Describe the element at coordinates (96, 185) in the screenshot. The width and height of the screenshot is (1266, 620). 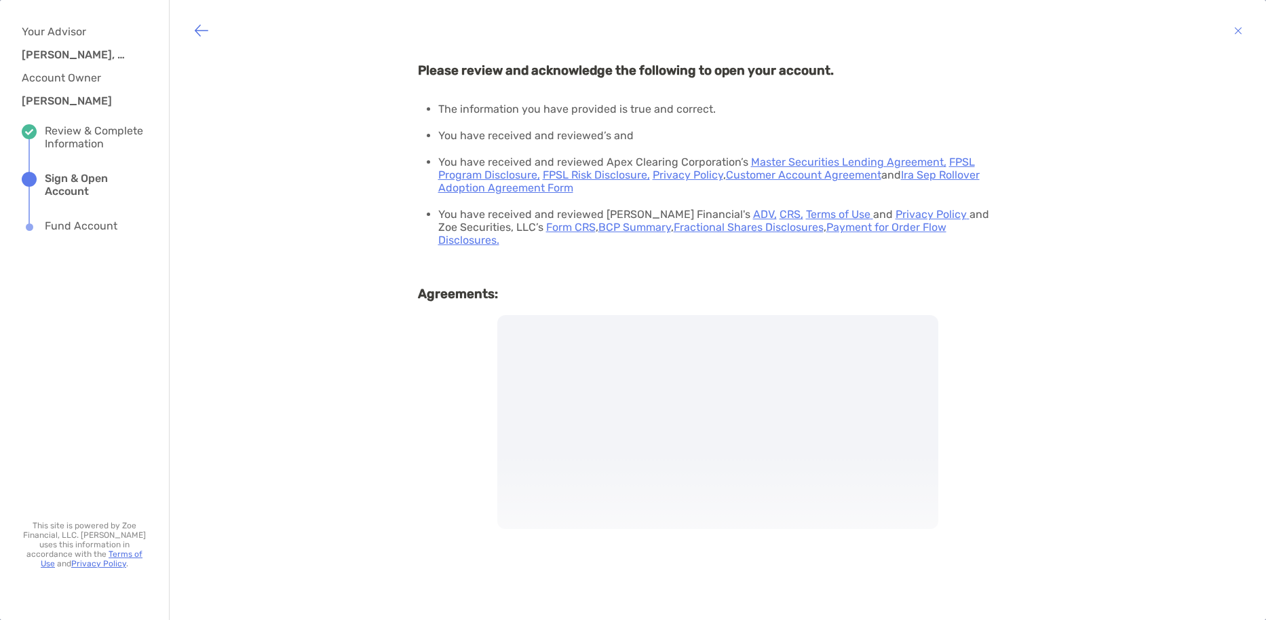
I see `div: Sign & Open Account` at that location.